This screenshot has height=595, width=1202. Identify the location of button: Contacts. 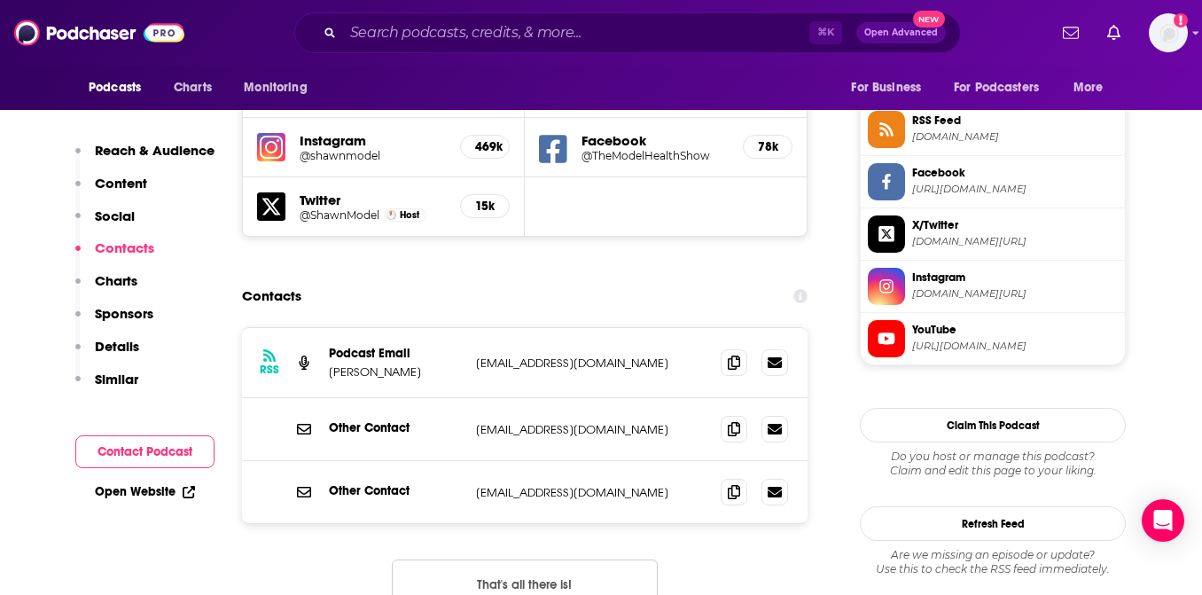
(114, 255).